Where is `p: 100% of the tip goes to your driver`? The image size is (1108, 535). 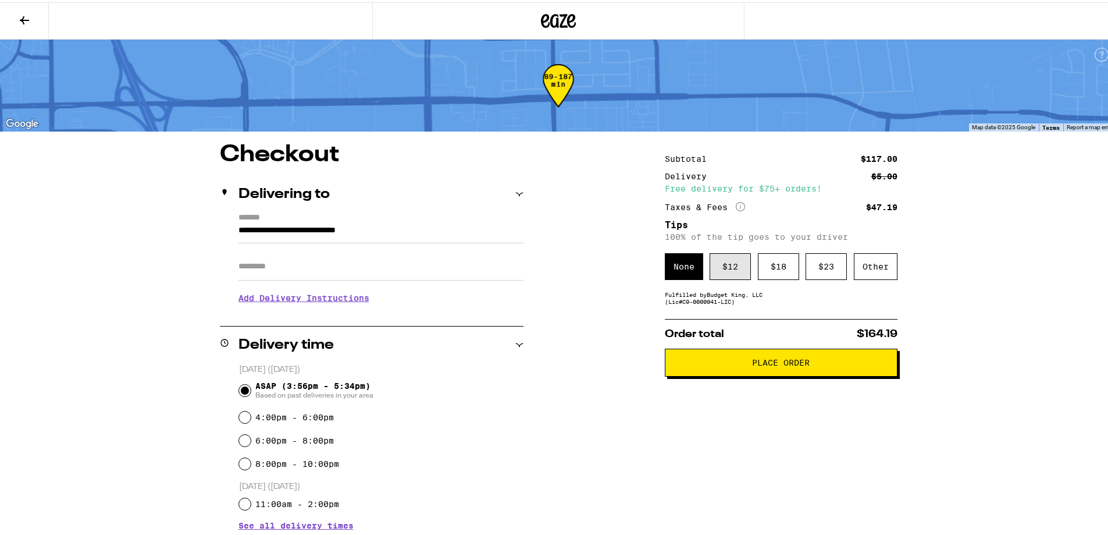 p: 100% of the tip goes to your driver is located at coordinates (781, 234).